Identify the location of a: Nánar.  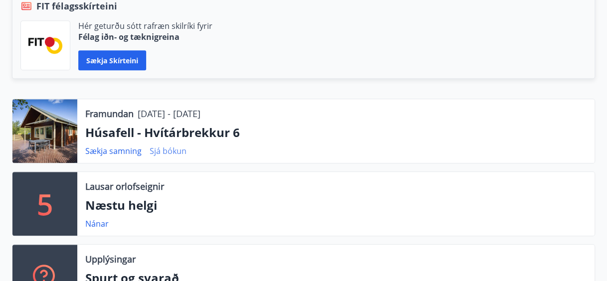
(97, 224).